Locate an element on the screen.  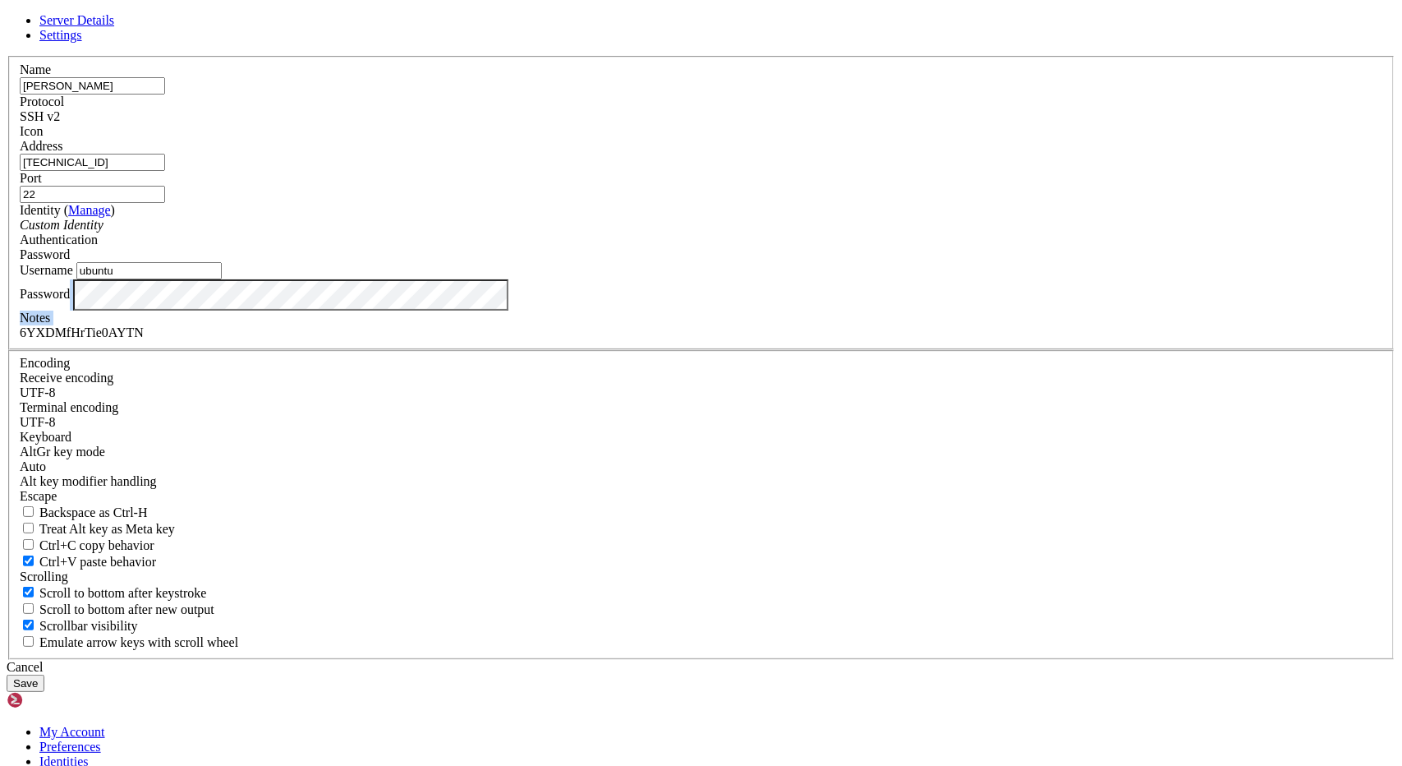
label: Address is located at coordinates (41, 145).